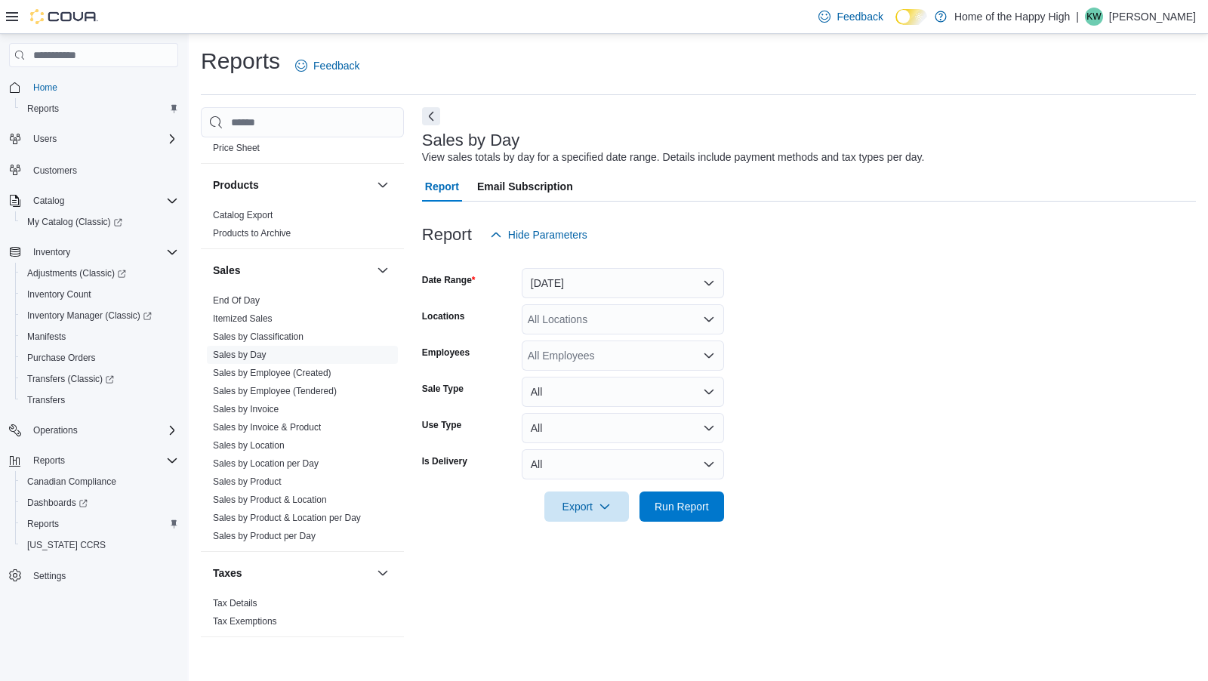 Image resolution: width=1208 pixels, height=681 pixels. Describe the element at coordinates (291, 270) in the screenshot. I see `button: Sales` at that location.